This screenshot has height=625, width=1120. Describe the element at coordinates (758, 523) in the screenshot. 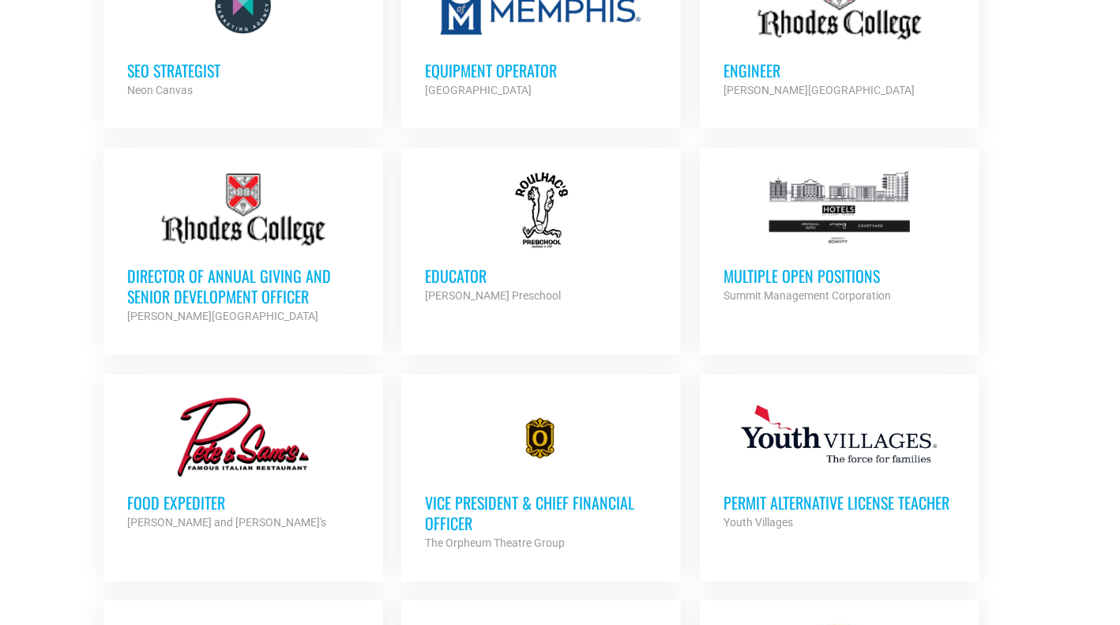

I see `strong: Youth Villages` at that location.